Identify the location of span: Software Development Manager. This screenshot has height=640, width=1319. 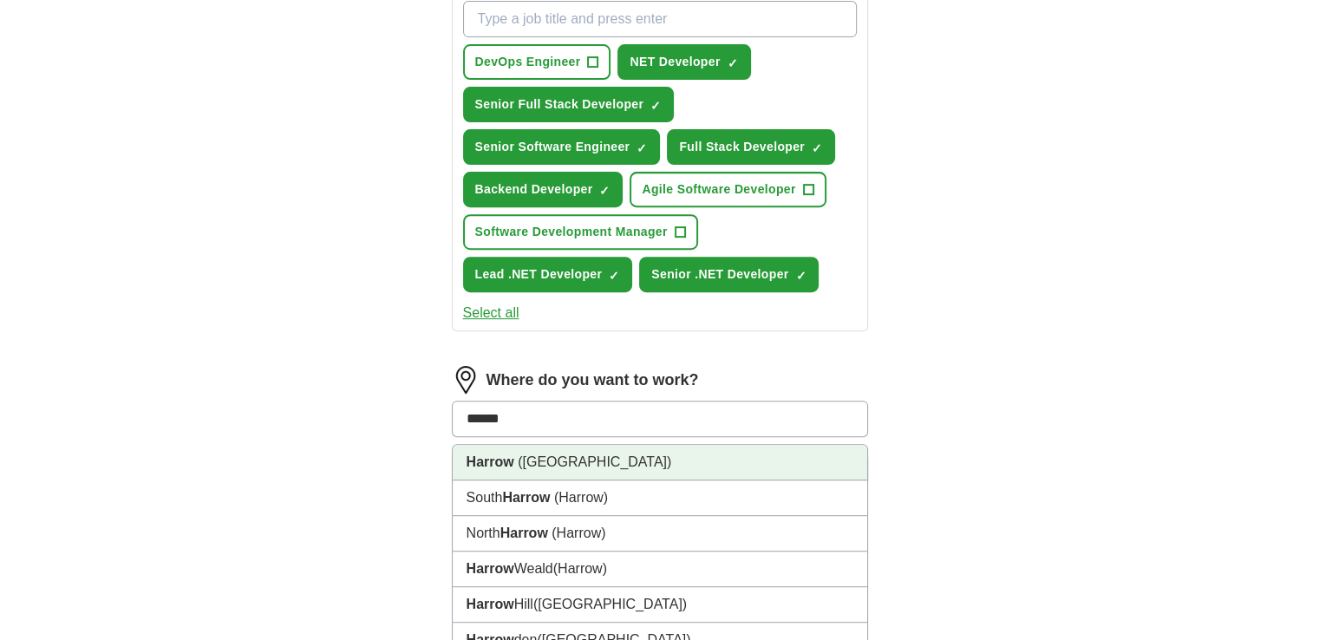
(571, 232).